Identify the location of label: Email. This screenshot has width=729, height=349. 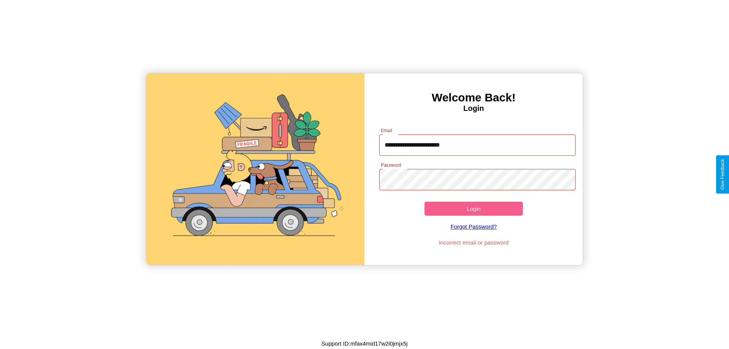
(387, 130).